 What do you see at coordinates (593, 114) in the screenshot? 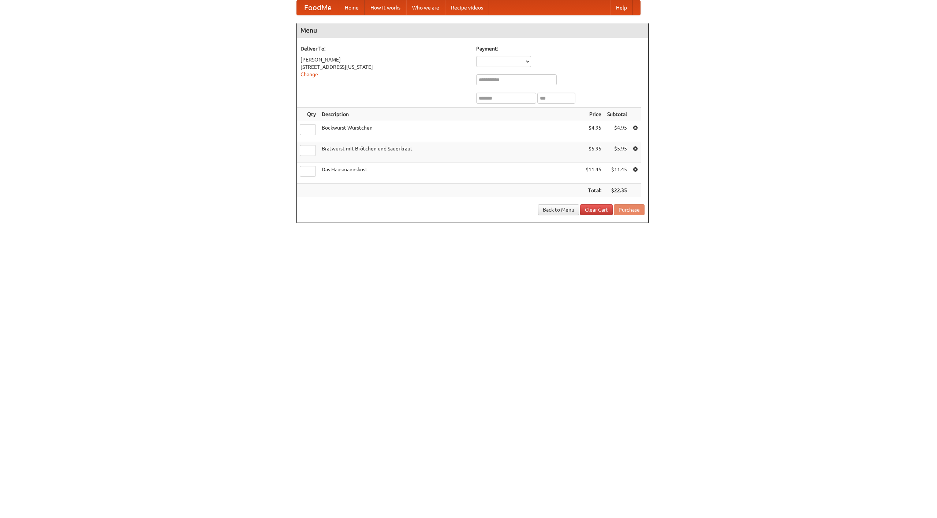
I see `th: Price` at bounding box center [593, 114].